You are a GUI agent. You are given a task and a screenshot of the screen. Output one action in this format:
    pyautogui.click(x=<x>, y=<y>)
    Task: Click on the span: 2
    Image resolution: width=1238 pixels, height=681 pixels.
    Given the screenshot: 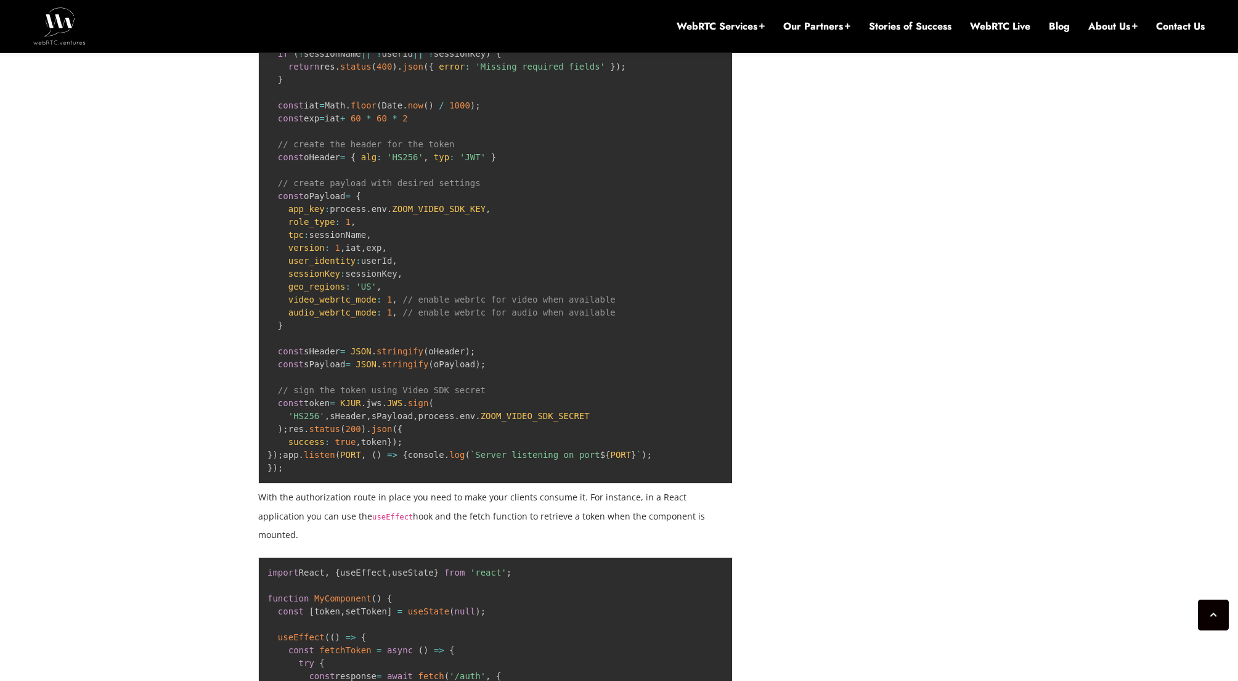 What is the action you would take?
    pyautogui.click(x=405, y=118)
    